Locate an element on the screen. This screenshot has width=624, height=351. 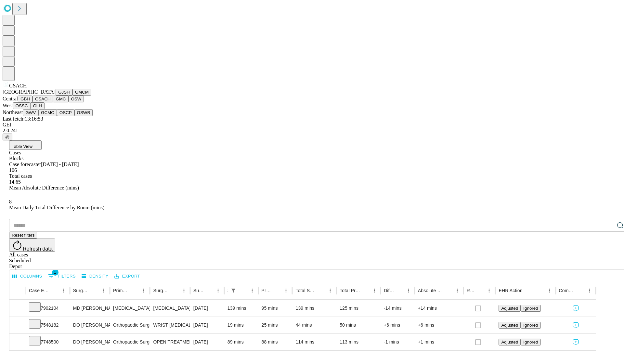
span: Reset filters is located at coordinates (23, 235).